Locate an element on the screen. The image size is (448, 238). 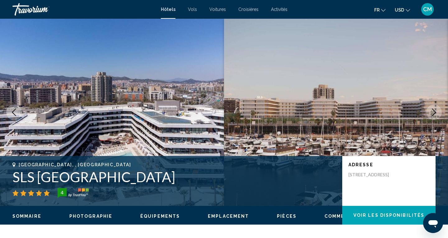
button: Photographie is located at coordinates (91, 216).